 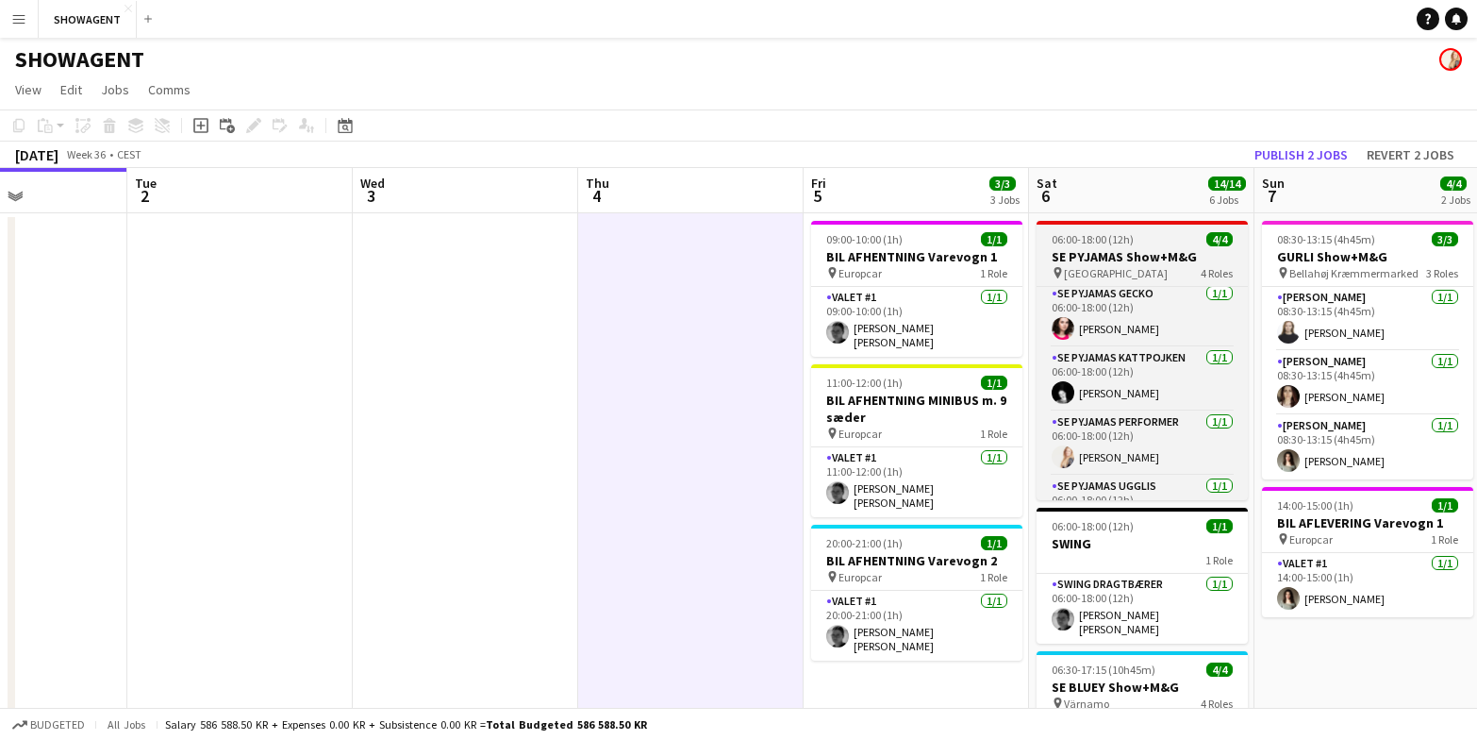 What do you see at coordinates (88, 19) in the screenshot?
I see `button: SHOWAGENT` at bounding box center [88, 19].